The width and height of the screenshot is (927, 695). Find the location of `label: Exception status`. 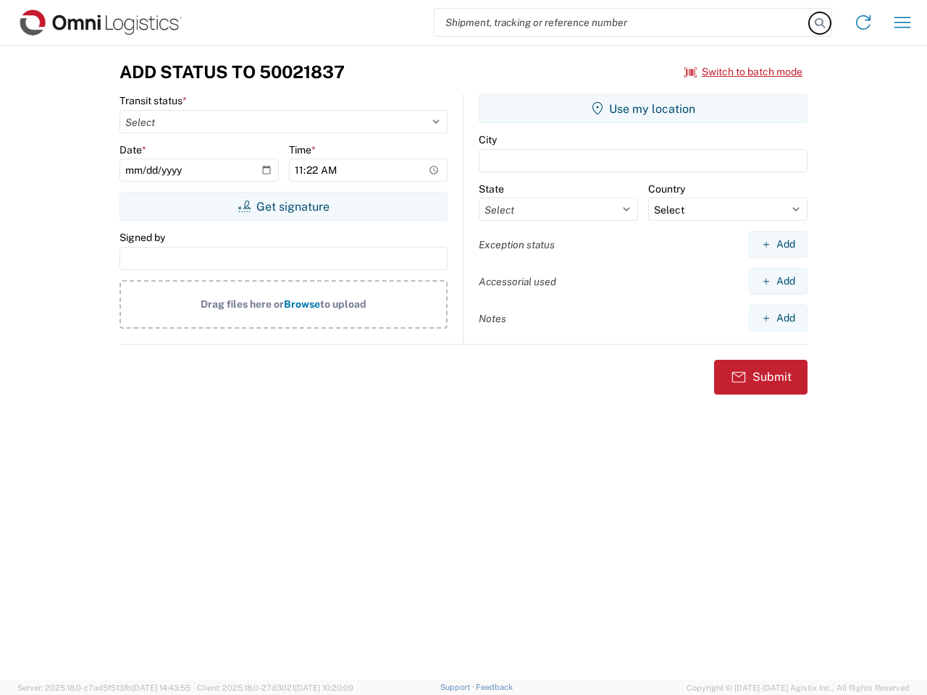

label: Exception status is located at coordinates (516, 245).